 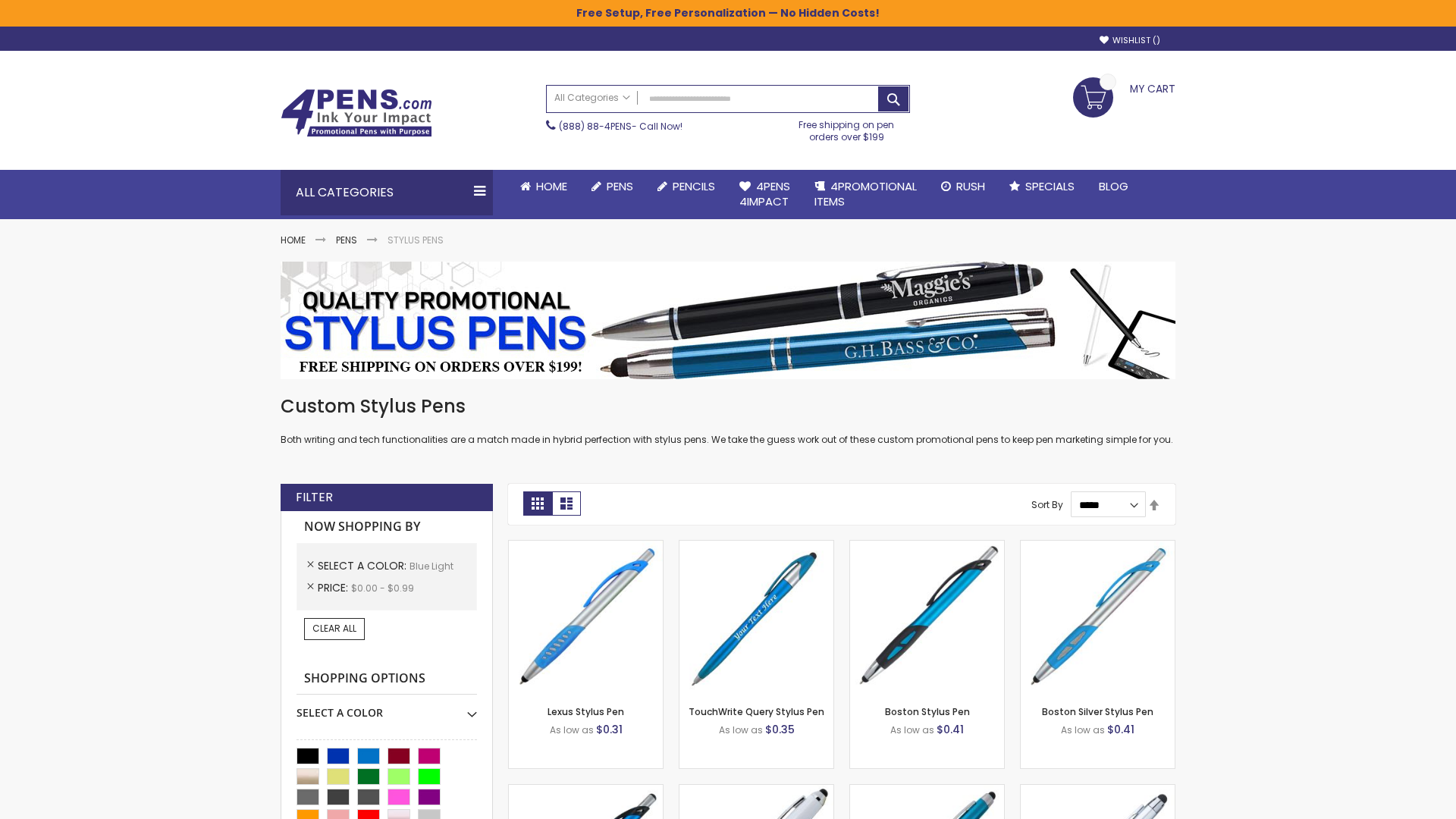 I want to click on span: Pencils, so click(x=694, y=186).